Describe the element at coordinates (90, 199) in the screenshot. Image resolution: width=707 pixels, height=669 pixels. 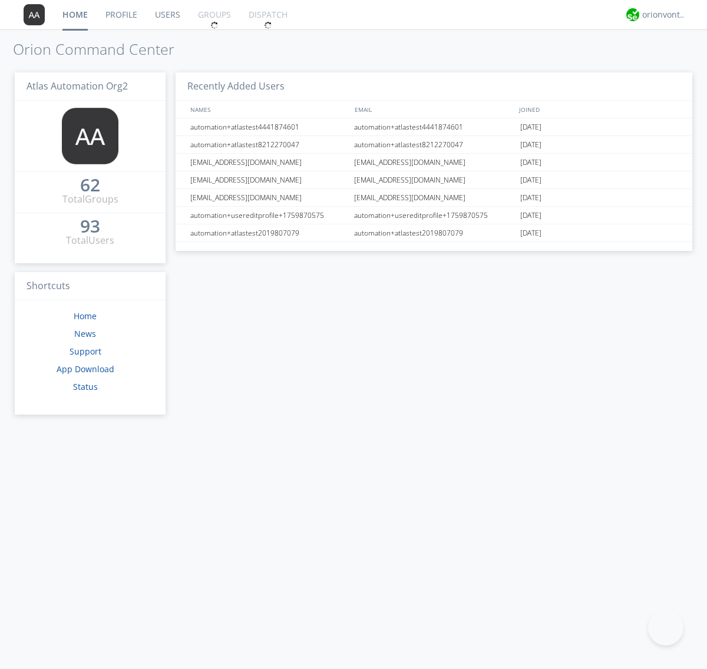
I see `div: Total Groups` at that location.